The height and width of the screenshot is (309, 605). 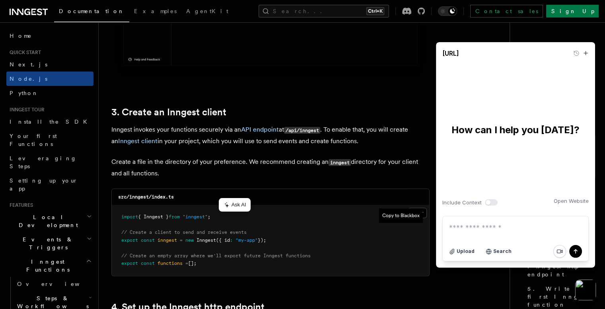 What do you see at coordinates (51, 122) in the screenshot?
I see `span: Install the SDK` at bounding box center [51, 122].